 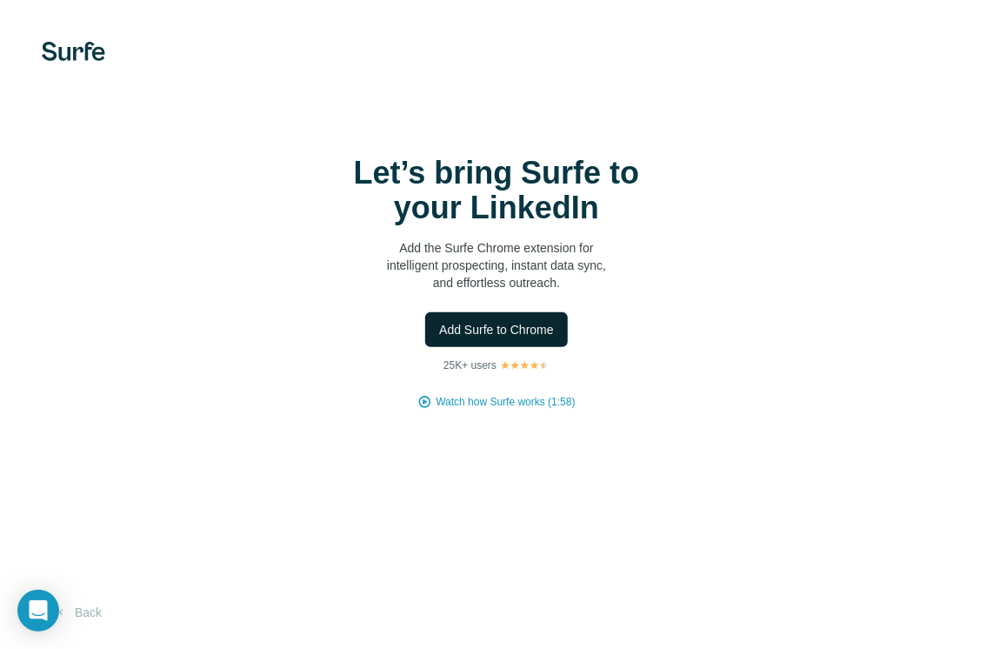 I want to click on img: Rating Stars, so click(x=524, y=365).